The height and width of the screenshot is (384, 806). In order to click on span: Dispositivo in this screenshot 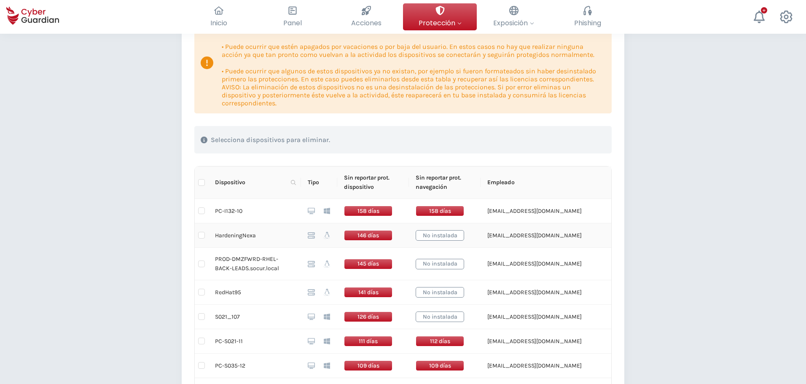, I will do `click(251, 182)`.